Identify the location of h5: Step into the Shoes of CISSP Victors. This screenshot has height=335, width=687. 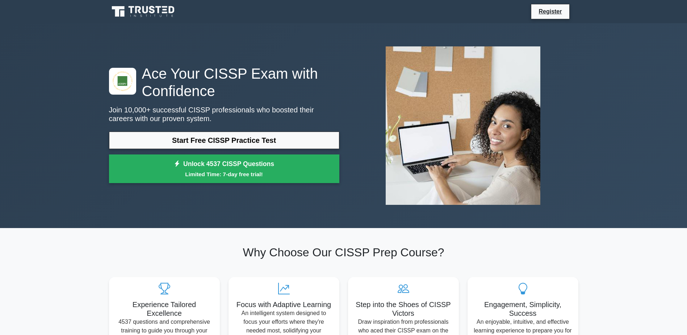
(404, 309).